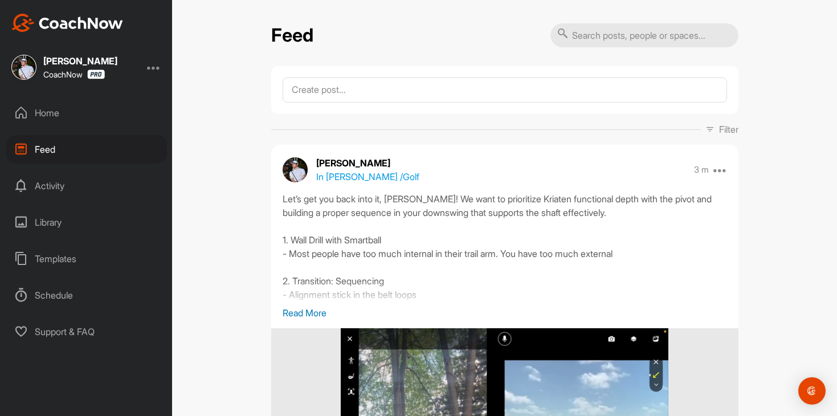 Image resolution: width=837 pixels, height=416 pixels. Describe the element at coordinates (96, 74) in the screenshot. I see `img: CoachNow Pro` at that location.